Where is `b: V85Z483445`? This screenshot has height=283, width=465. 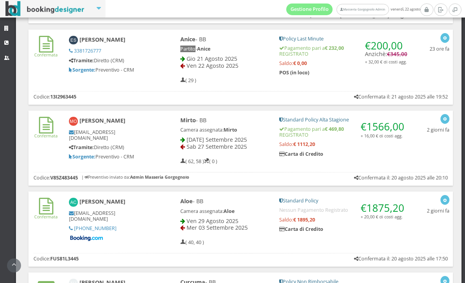
b: V85Z483445 is located at coordinates (64, 177).